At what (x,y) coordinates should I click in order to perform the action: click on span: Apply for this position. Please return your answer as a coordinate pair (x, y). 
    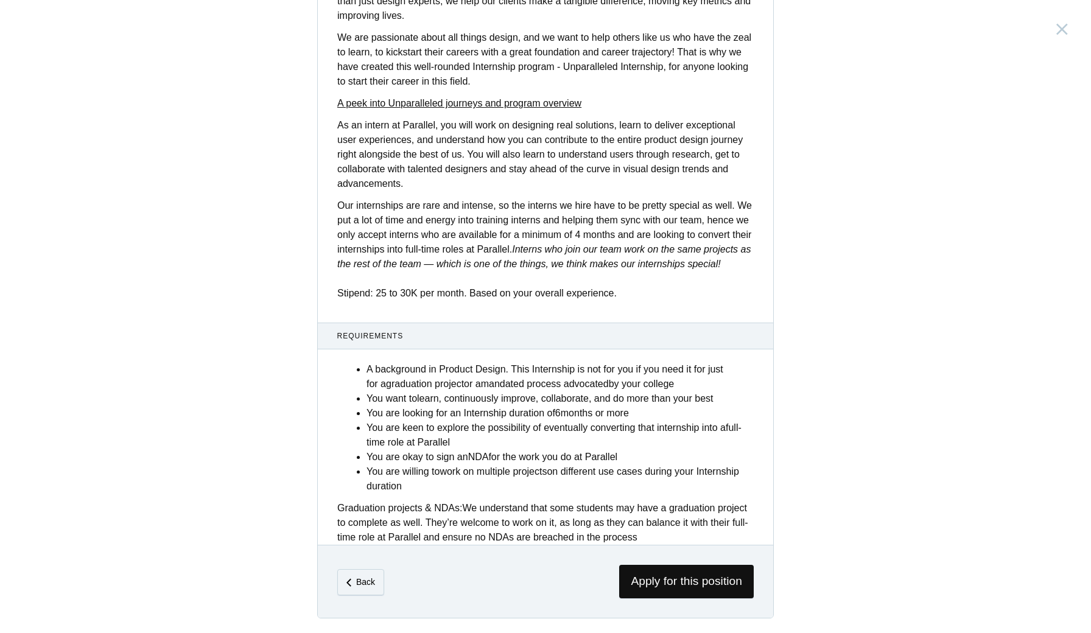
    Looking at the image, I should click on (686, 581).